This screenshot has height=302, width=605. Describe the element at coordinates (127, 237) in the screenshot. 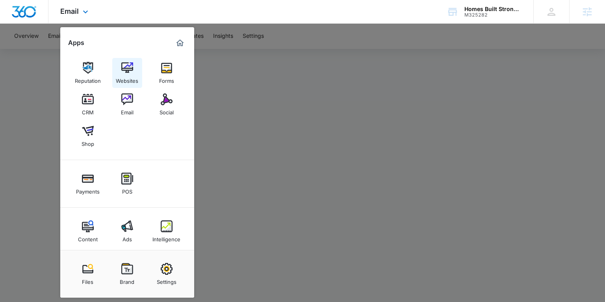

I see `div: Ads` at that location.